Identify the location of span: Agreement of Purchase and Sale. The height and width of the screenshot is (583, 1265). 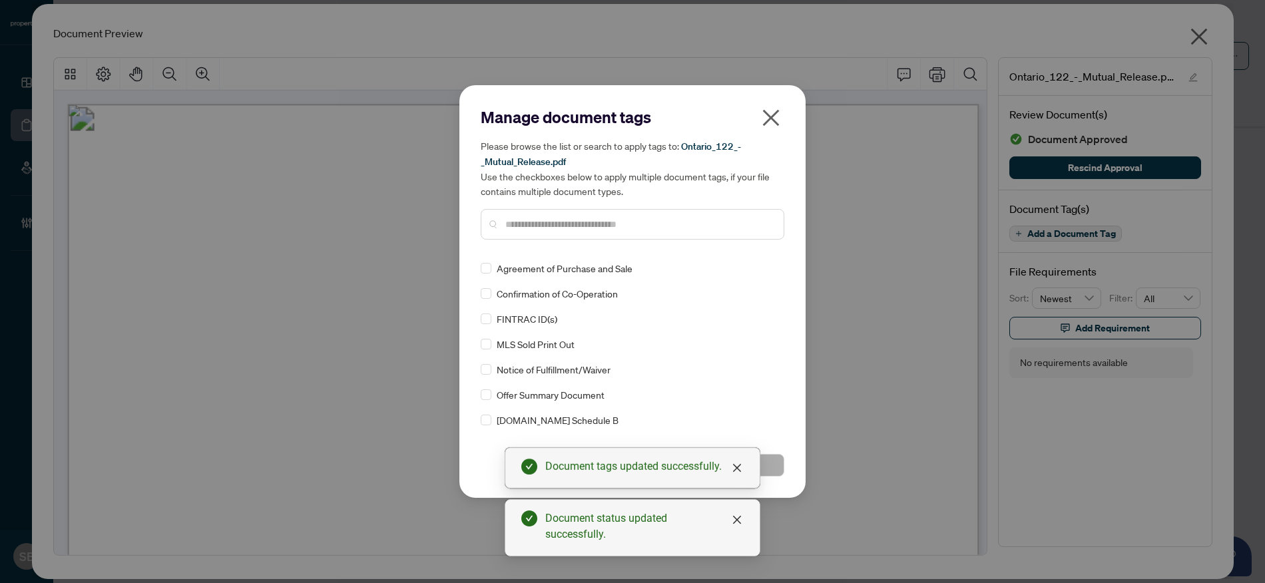
(564, 268).